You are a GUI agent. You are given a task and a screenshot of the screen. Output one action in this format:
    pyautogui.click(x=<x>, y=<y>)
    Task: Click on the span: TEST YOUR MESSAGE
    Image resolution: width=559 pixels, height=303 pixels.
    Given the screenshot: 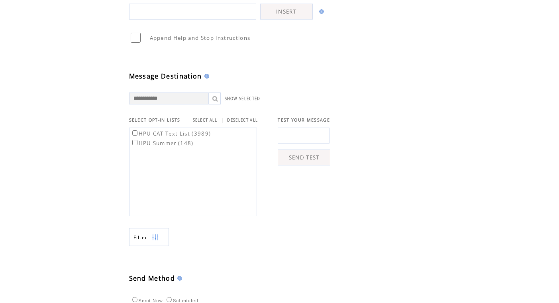 What is the action you would take?
    pyautogui.click(x=303, y=120)
    